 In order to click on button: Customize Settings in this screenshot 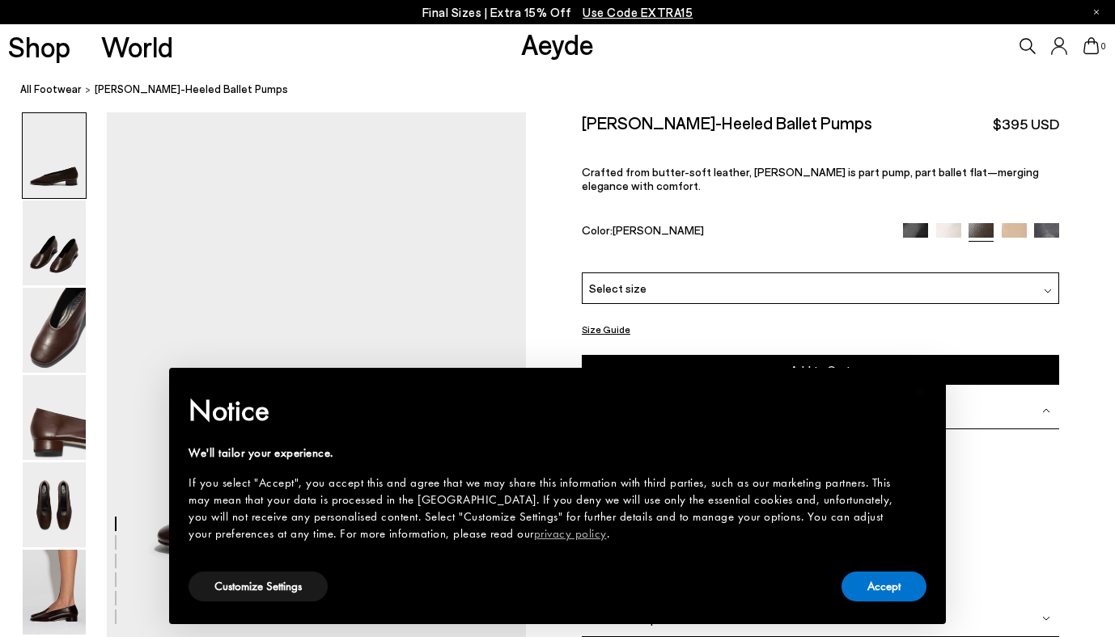, I will do `click(258, 586)`.